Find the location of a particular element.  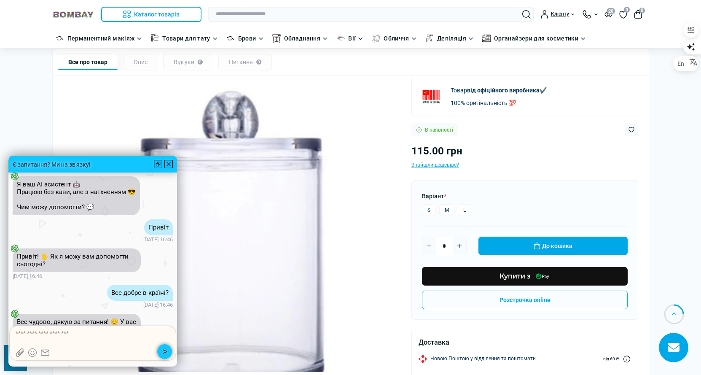

img: Органайзери для косметики is located at coordinates (486, 38).